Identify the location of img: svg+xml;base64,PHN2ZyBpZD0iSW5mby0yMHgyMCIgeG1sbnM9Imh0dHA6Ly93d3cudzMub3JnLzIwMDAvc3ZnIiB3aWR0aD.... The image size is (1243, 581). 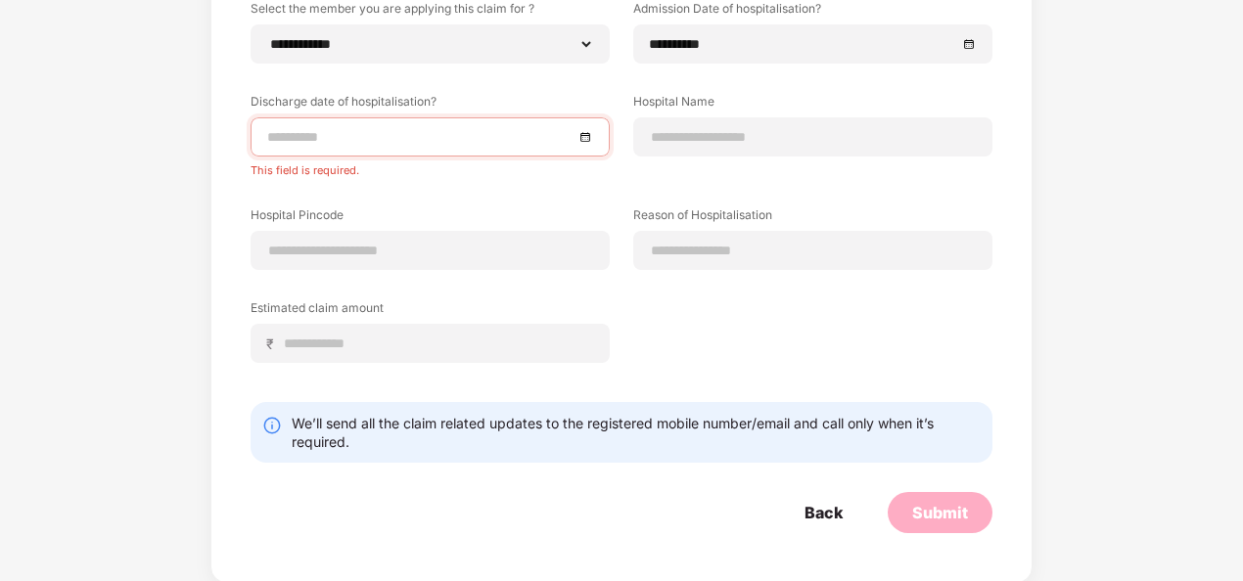
(272, 426).